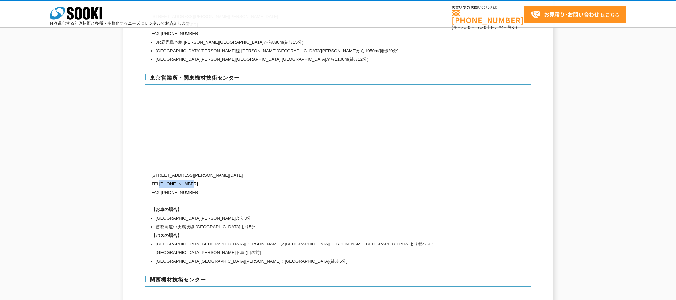  I want to click on h1: 【バスの場合】, so click(310, 235).